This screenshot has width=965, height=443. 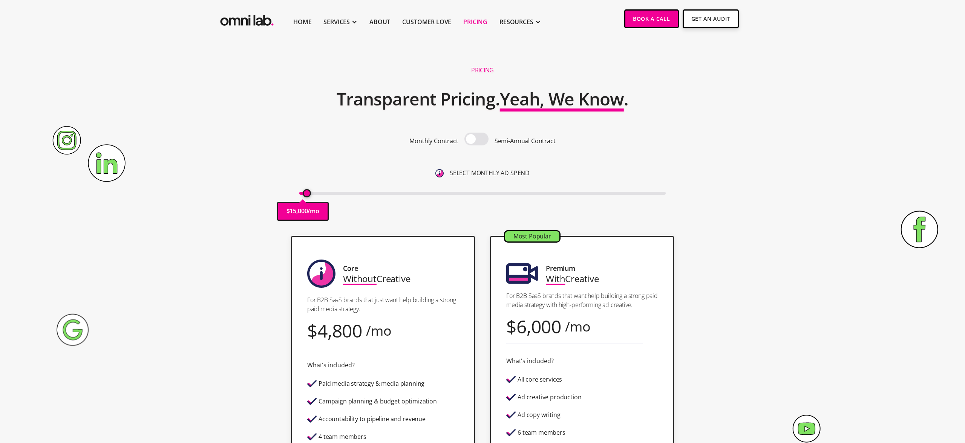 What do you see at coordinates (383, 305) in the screenshot?
I see `p: For B2B SaaS brands that just want help building a strong paid media strategy.` at bounding box center [383, 305].